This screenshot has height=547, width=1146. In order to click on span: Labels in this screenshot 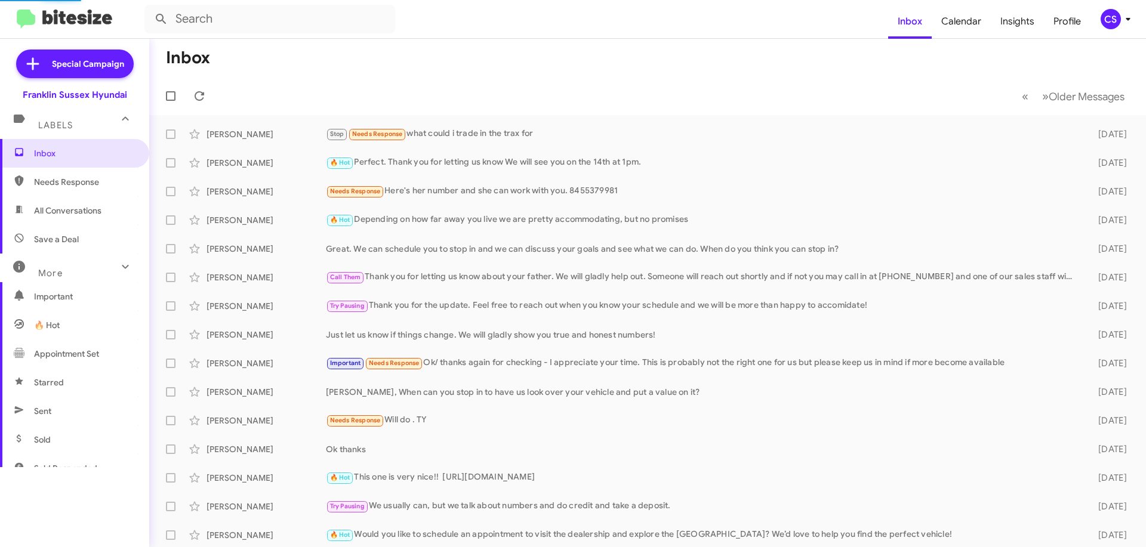, I will do `click(56, 125)`.